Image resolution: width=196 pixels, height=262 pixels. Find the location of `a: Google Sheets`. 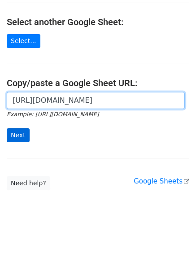

a: Google Sheets is located at coordinates (161, 181).